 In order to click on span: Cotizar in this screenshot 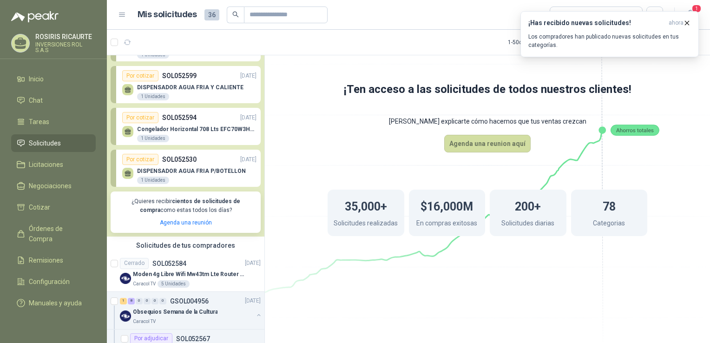, I will do `click(39, 207)`.